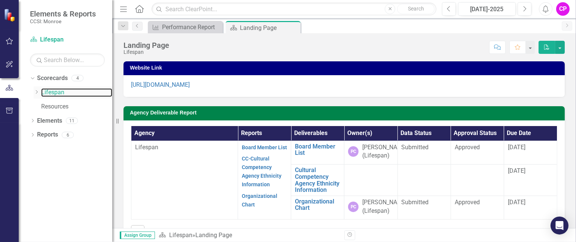  I want to click on div: 4, so click(78, 78).